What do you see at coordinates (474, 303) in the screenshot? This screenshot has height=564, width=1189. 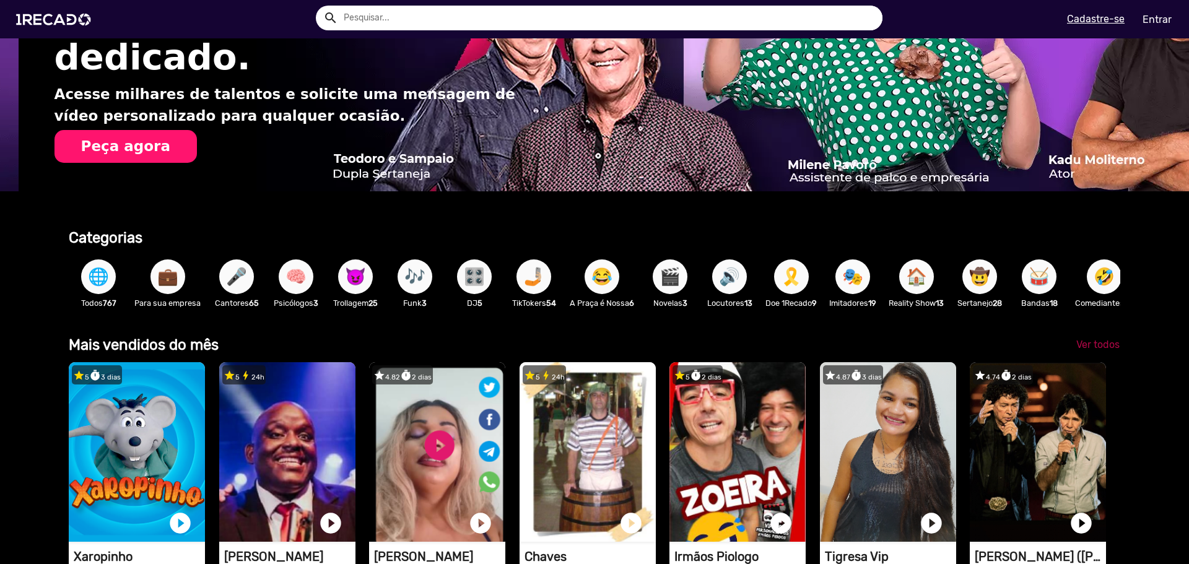 I see `p: DJ` at bounding box center [474, 303].